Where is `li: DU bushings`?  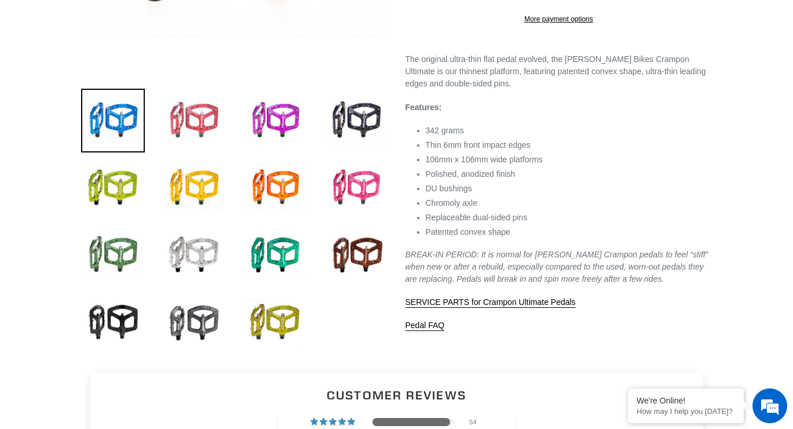 li: DU bushings is located at coordinates (569, 188).